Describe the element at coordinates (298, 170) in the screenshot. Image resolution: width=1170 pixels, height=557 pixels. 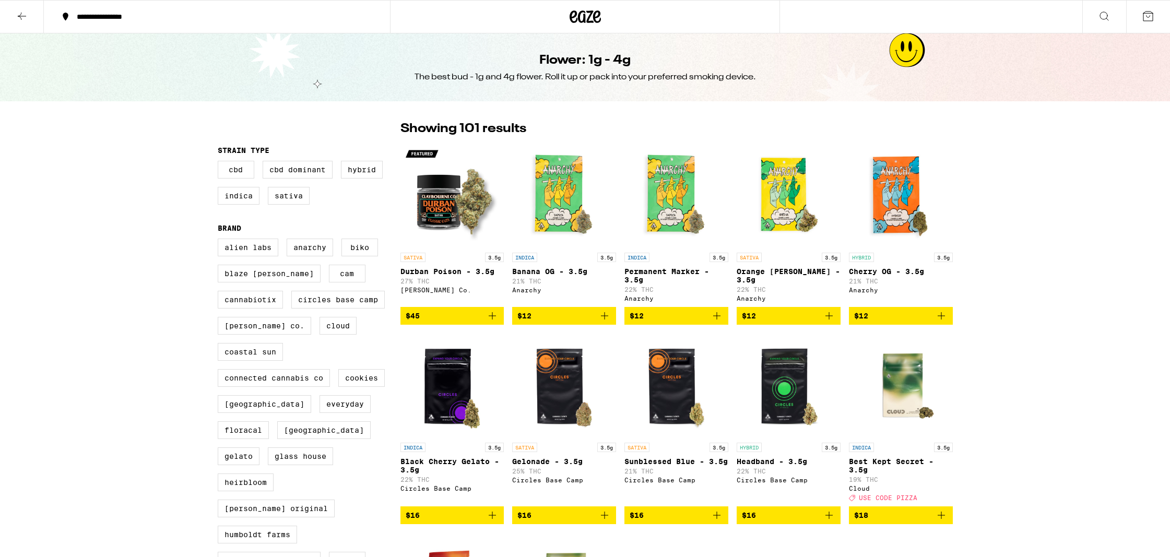
I see `label: CBD Dominant` at that location.